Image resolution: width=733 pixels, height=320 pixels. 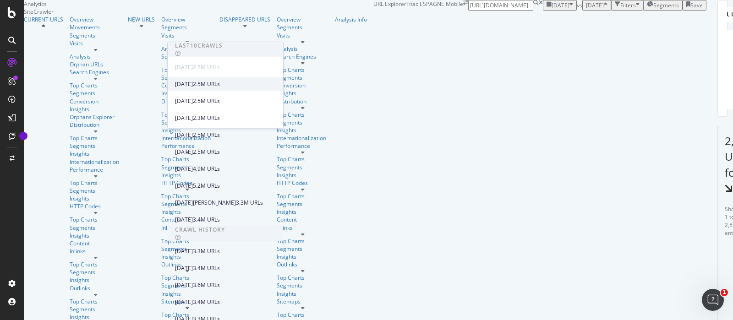 I want to click on a: Distribution, so click(x=187, y=101).